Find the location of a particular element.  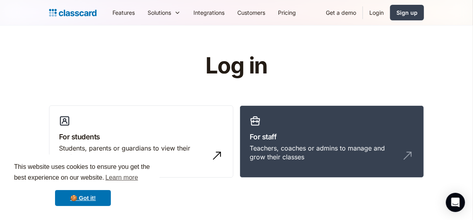

a: For studentsStudents, parents or guardians to view their profile and manage bookings is located at coordinates (141, 142).